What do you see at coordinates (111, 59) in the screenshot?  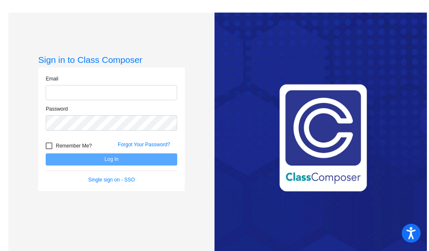 I see `h3: Sign in to Class Composer` at bounding box center [111, 59].